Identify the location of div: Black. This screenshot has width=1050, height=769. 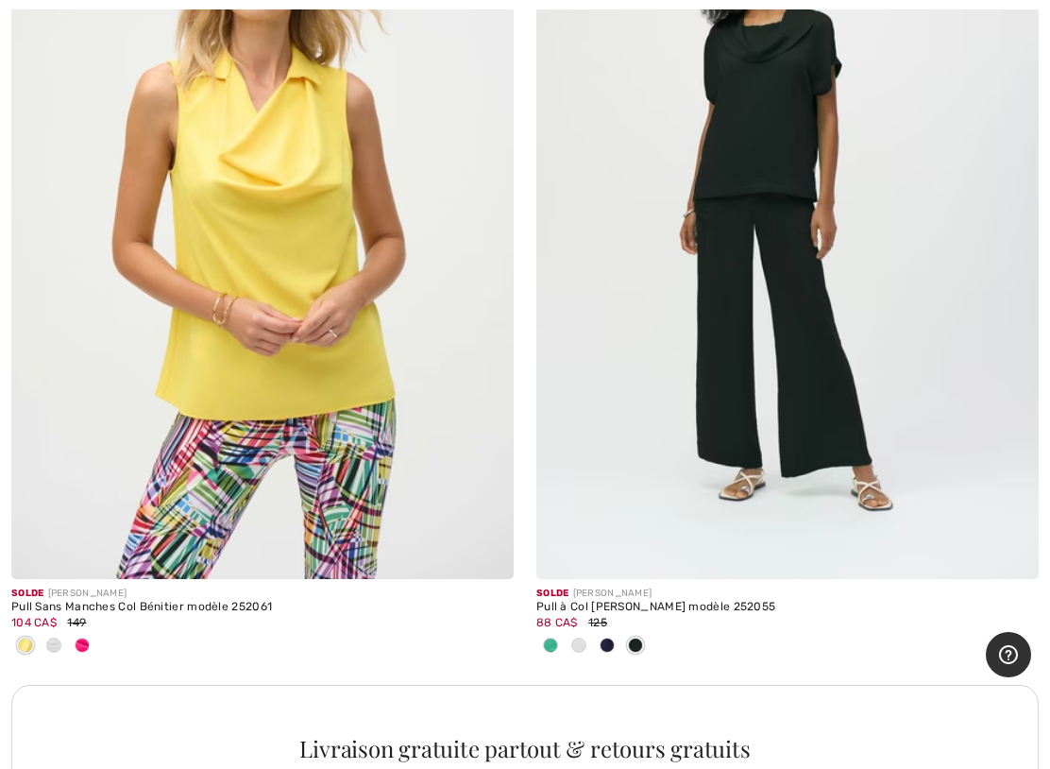
(636, 646).